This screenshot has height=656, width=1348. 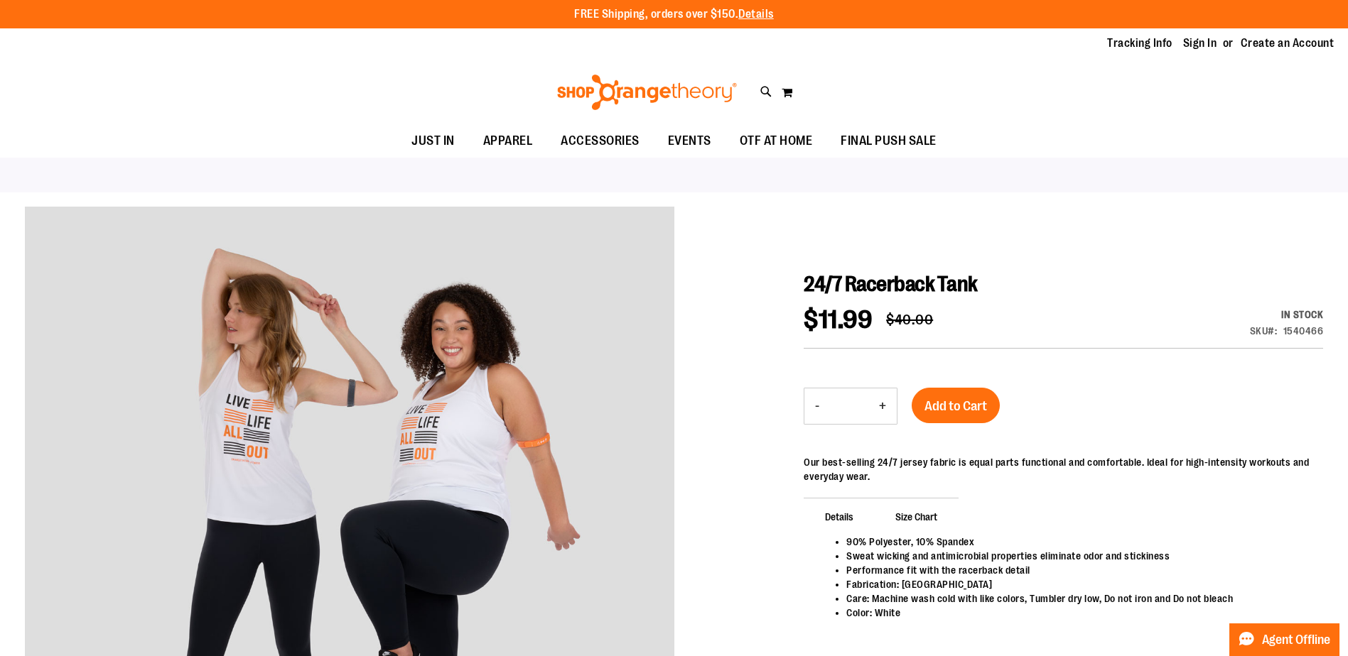 I want to click on p: FREE Shipping, orders over $150., so click(x=673, y=14).